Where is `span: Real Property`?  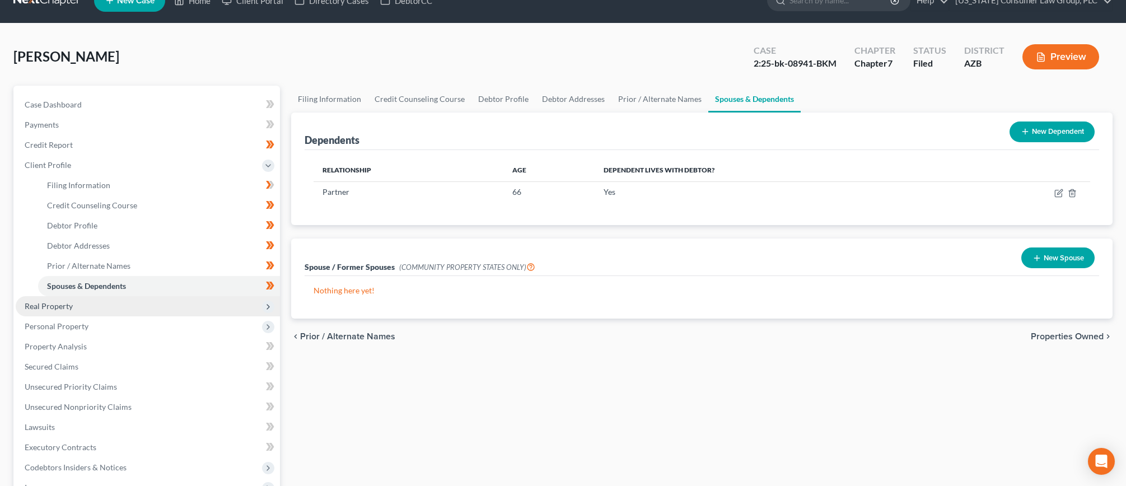
span: Real Property is located at coordinates (49, 306).